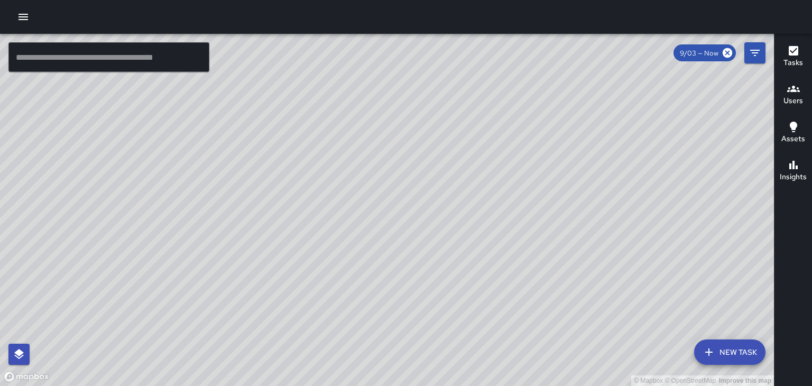 The width and height of the screenshot is (812, 386). I want to click on button: Filters, so click(755, 53).